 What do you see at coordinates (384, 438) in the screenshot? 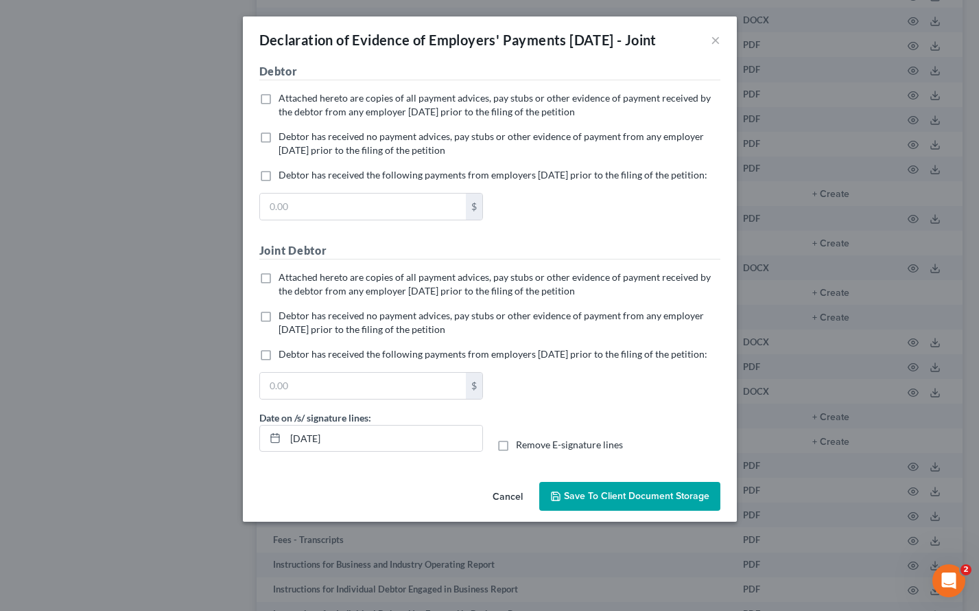
I see `input: MM/DD/YYYY` at bounding box center [384, 438].